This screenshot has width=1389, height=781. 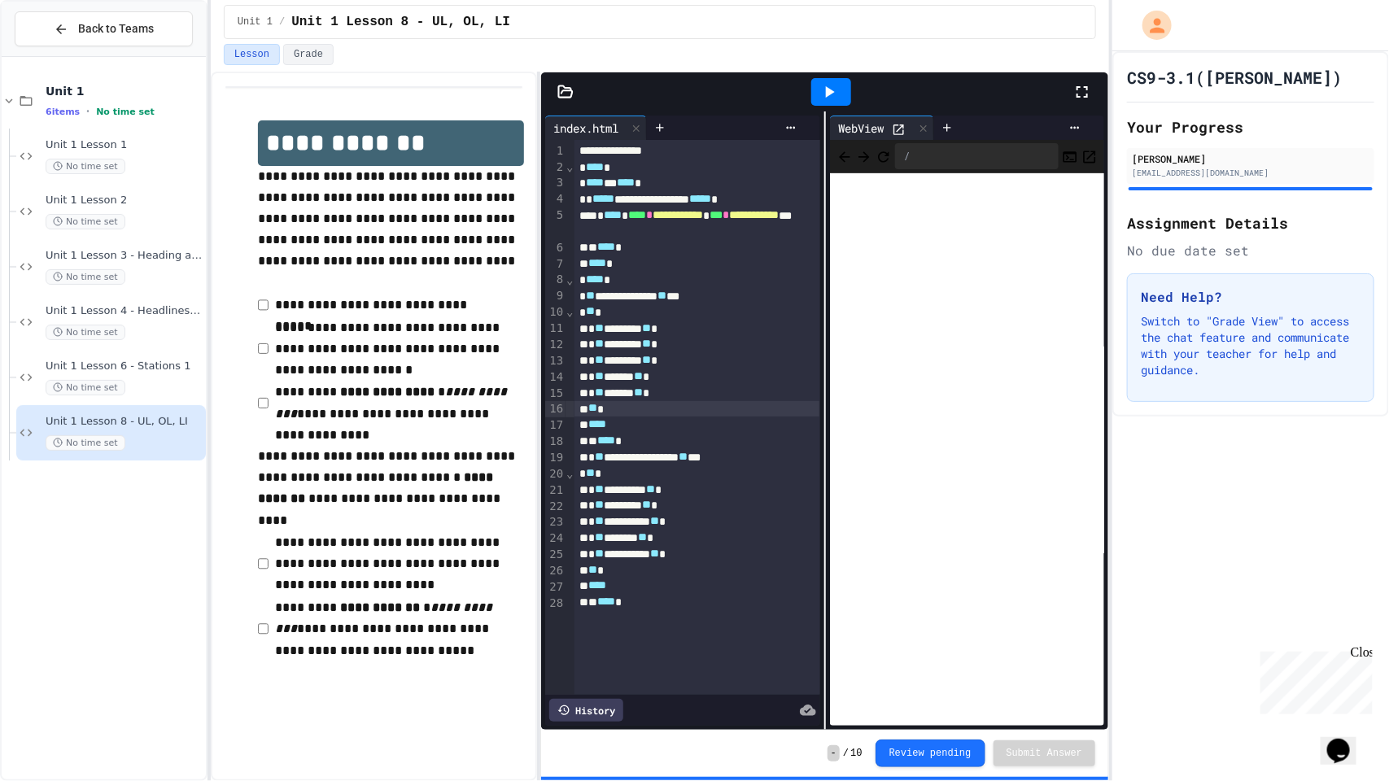 I want to click on button: Grade, so click(x=308, y=55).